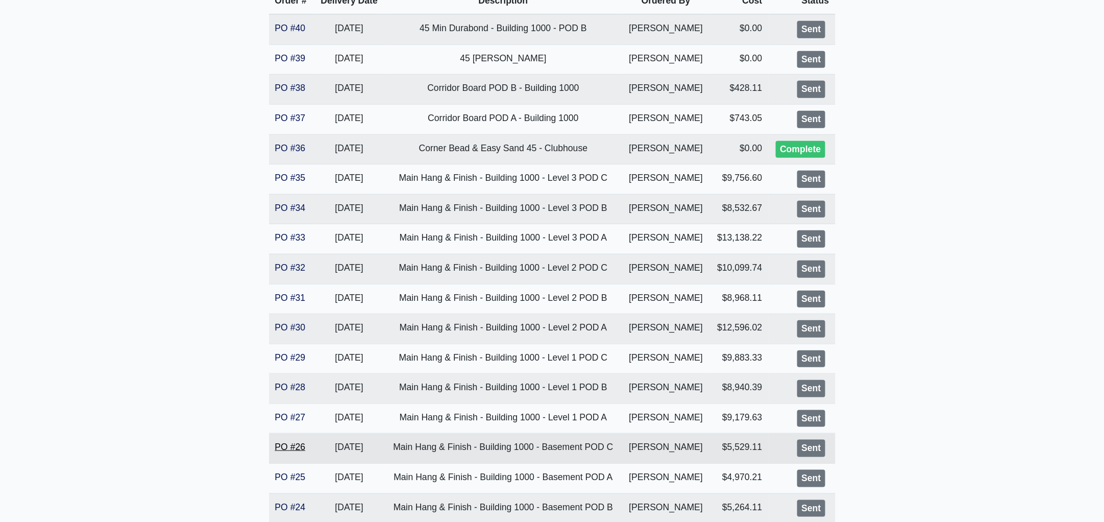  Describe the element at coordinates (290, 357) in the screenshot. I see `a: PO #29` at that location.